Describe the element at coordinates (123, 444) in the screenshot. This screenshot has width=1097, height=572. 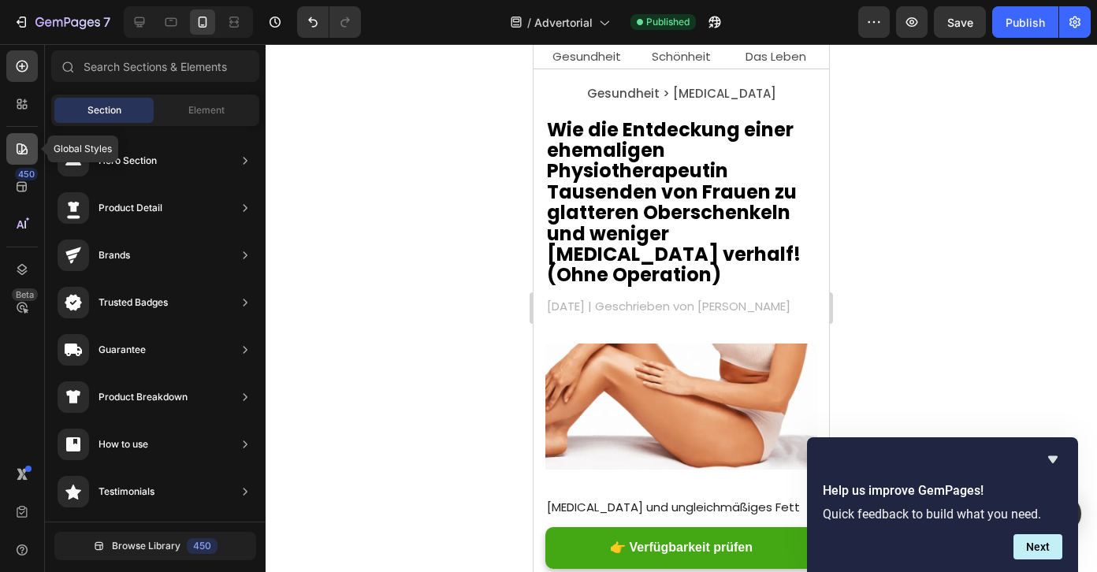
I see `div: How to use` at that location.